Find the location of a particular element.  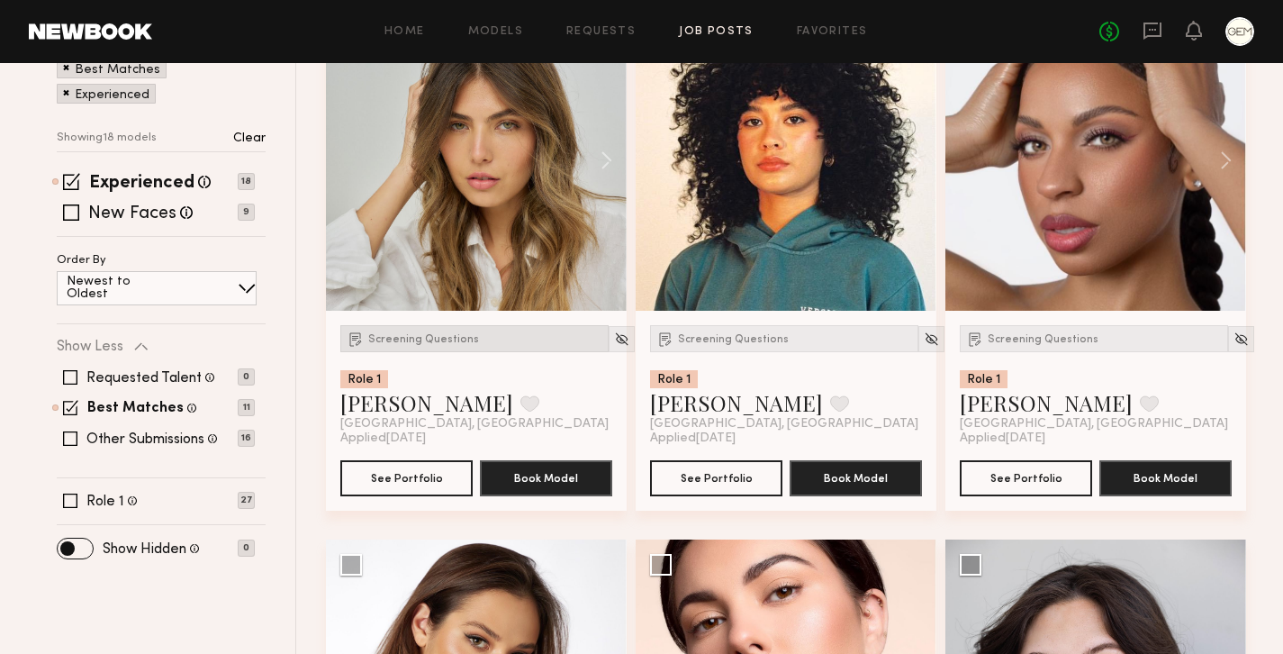

label: Requested Talent is located at coordinates (144, 378).